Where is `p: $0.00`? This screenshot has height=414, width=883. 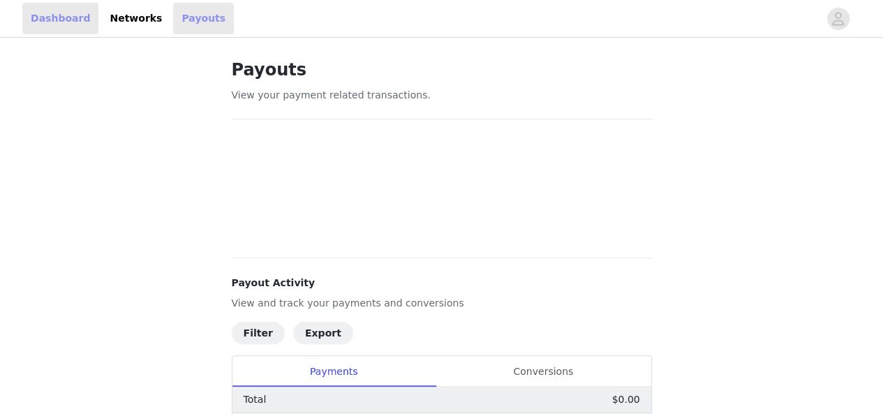 p: $0.00 is located at coordinates (625, 399).